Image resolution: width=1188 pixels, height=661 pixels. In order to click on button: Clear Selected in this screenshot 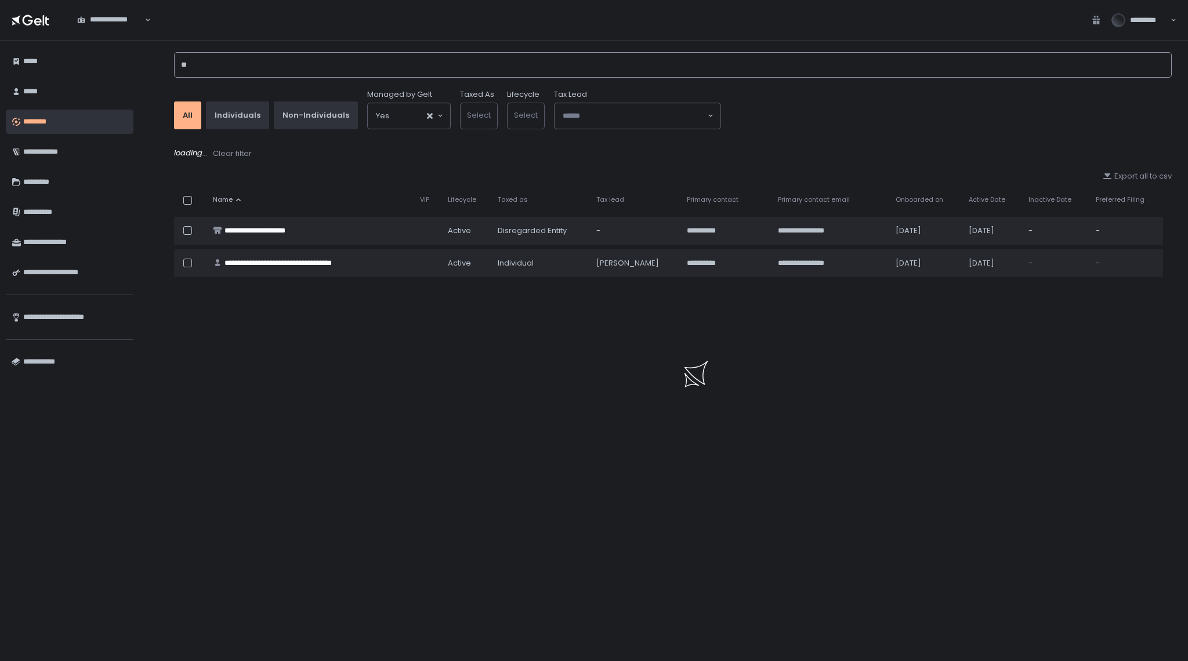, I will do `click(430, 116)`.